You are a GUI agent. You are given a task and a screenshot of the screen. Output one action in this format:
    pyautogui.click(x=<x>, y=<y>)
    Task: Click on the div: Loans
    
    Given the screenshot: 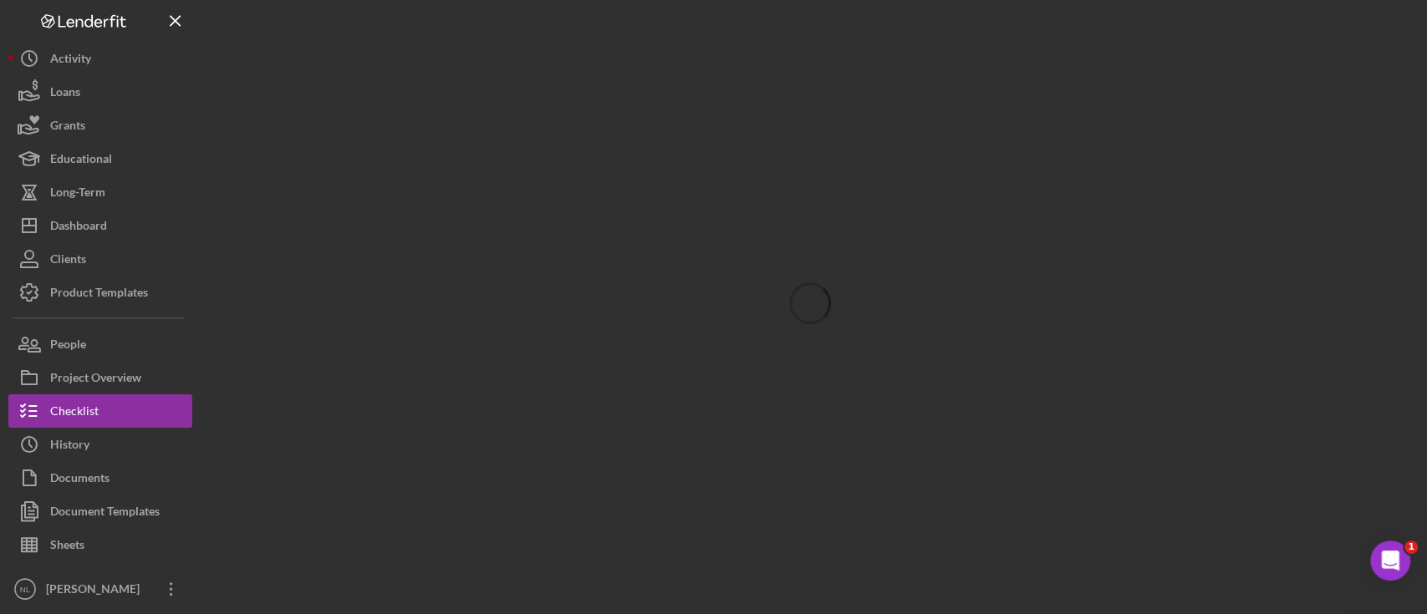 What is the action you would take?
    pyautogui.click(x=65, y=94)
    